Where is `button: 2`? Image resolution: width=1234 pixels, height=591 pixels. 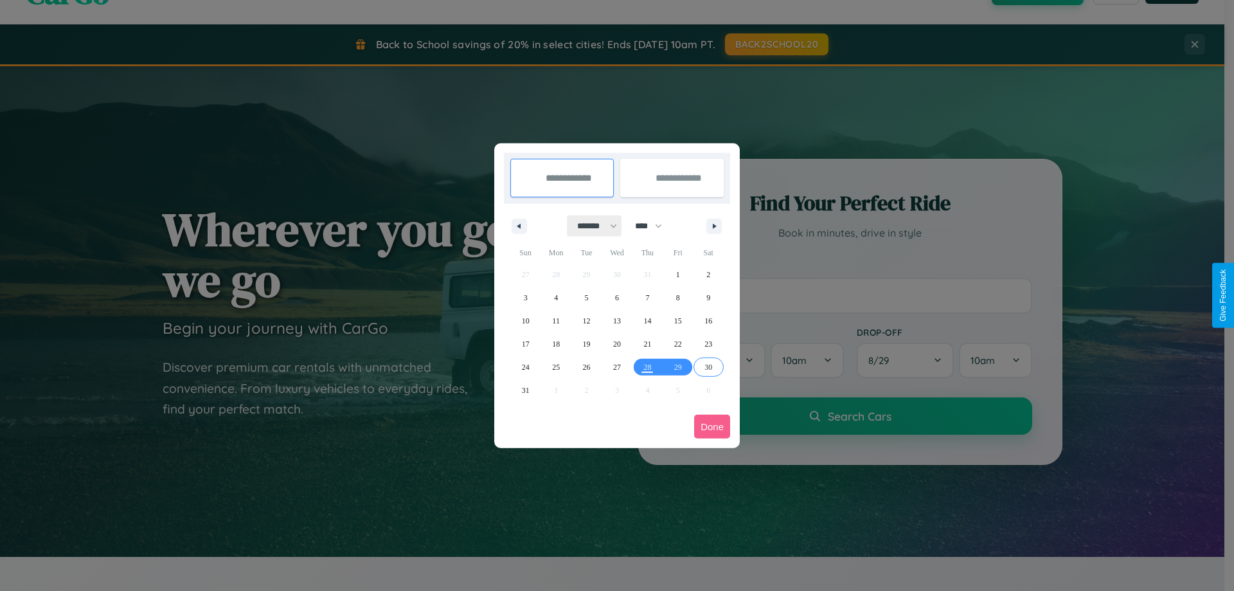 button: 2 is located at coordinates (708, 274).